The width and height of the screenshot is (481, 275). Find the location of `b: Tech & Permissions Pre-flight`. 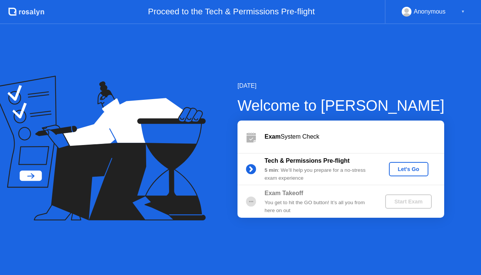

b: Tech & Permissions Pre-flight is located at coordinates (307, 160).